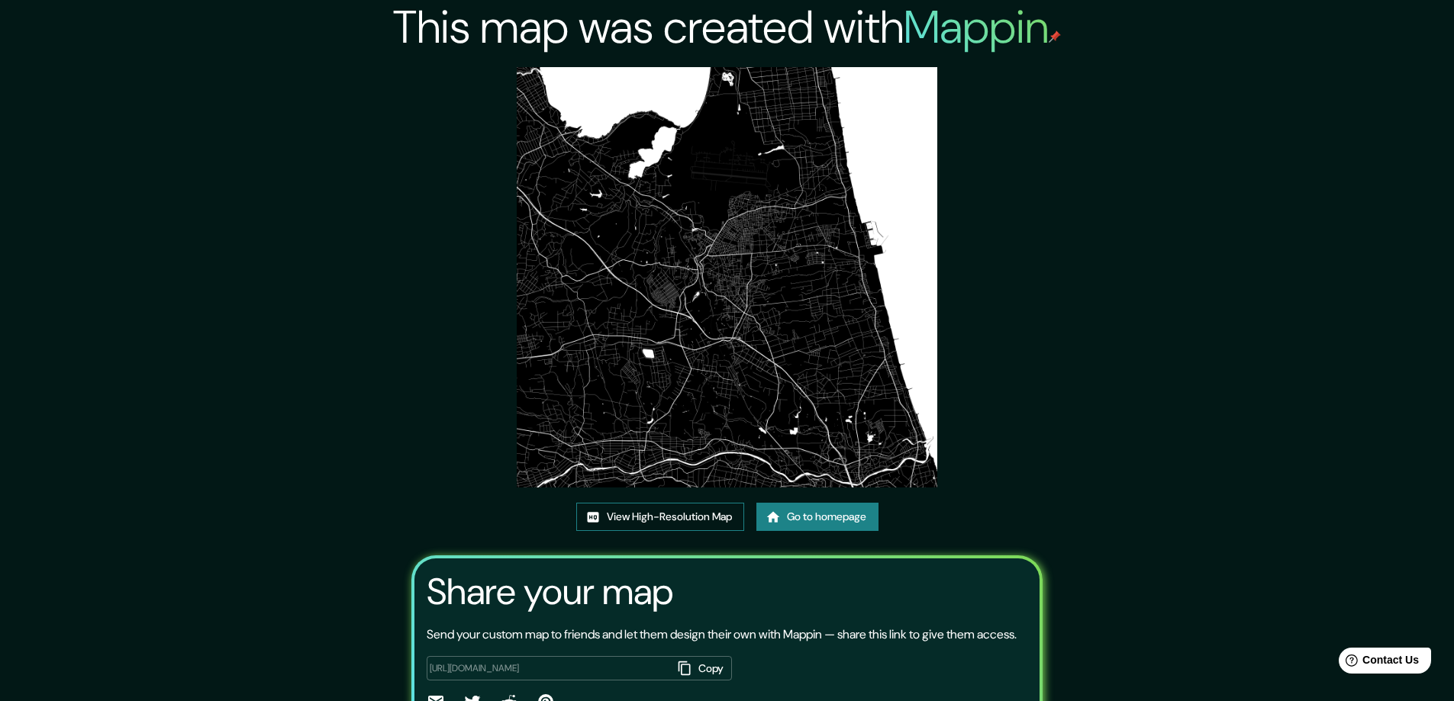 Image resolution: width=1454 pixels, height=701 pixels. Describe the element at coordinates (72, 18) in the screenshot. I see `span: Contact Us` at that location.